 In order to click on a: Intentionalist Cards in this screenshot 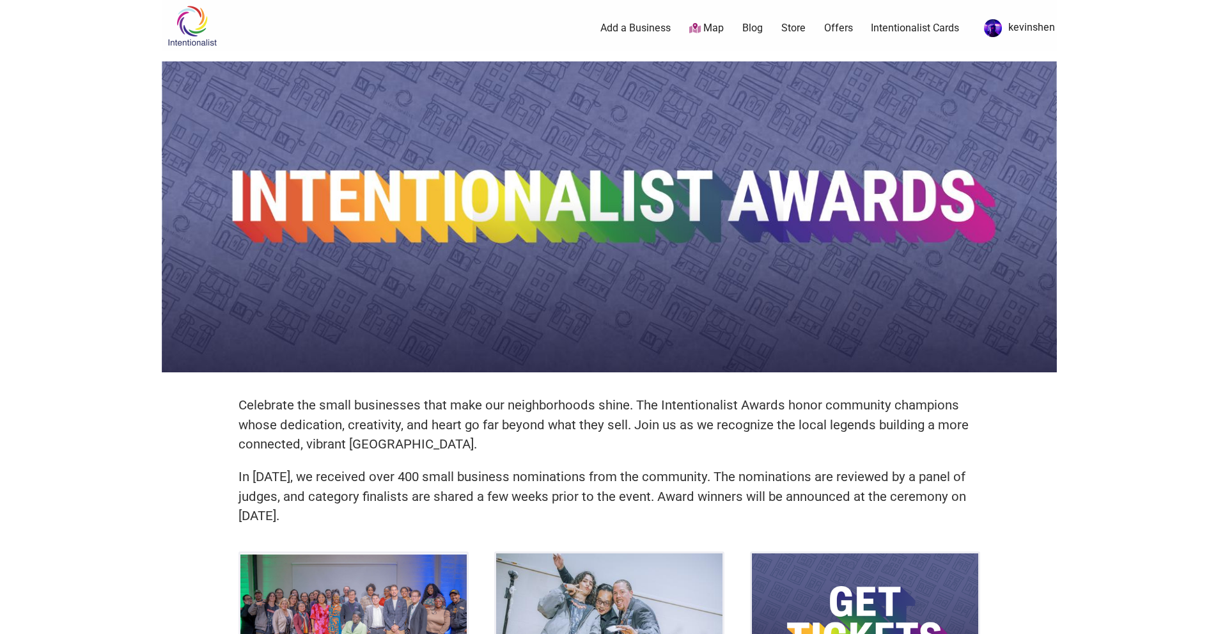, I will do `click(915, 28)`.